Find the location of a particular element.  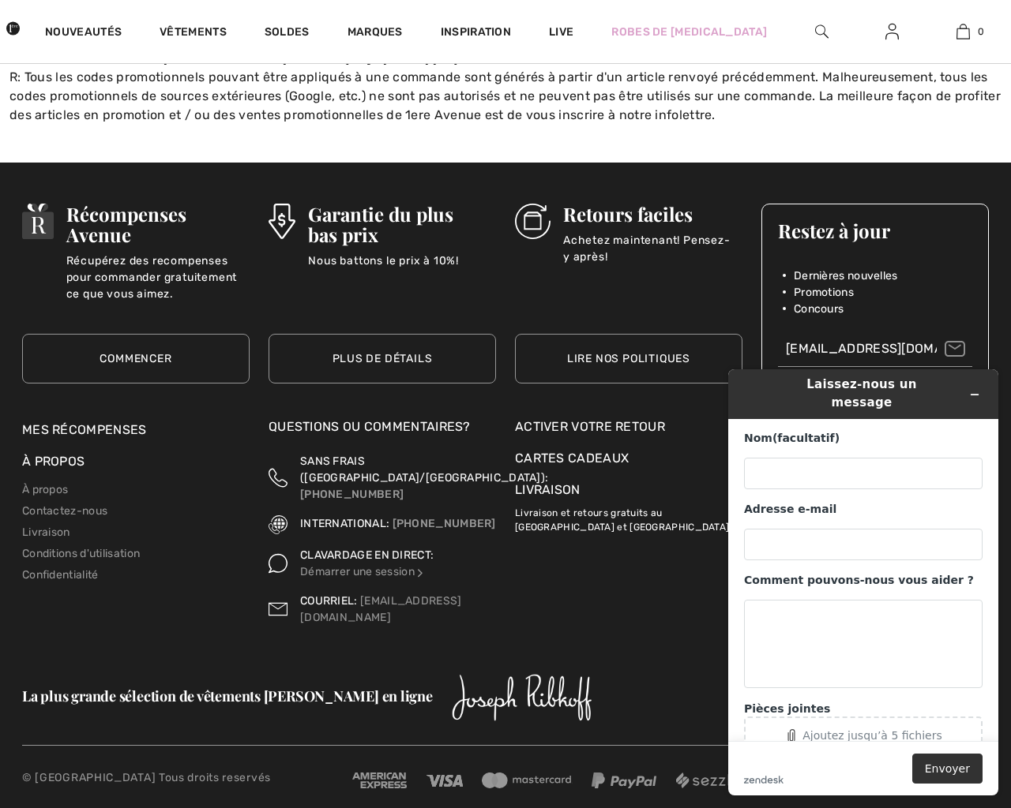

a: Commencer is located at coordinates (136, 358).